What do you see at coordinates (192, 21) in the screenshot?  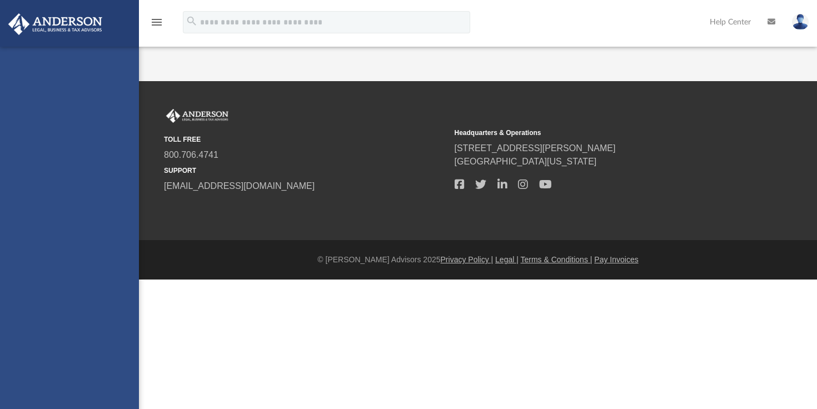 I see `i: search` at bounding box center [192, 21].